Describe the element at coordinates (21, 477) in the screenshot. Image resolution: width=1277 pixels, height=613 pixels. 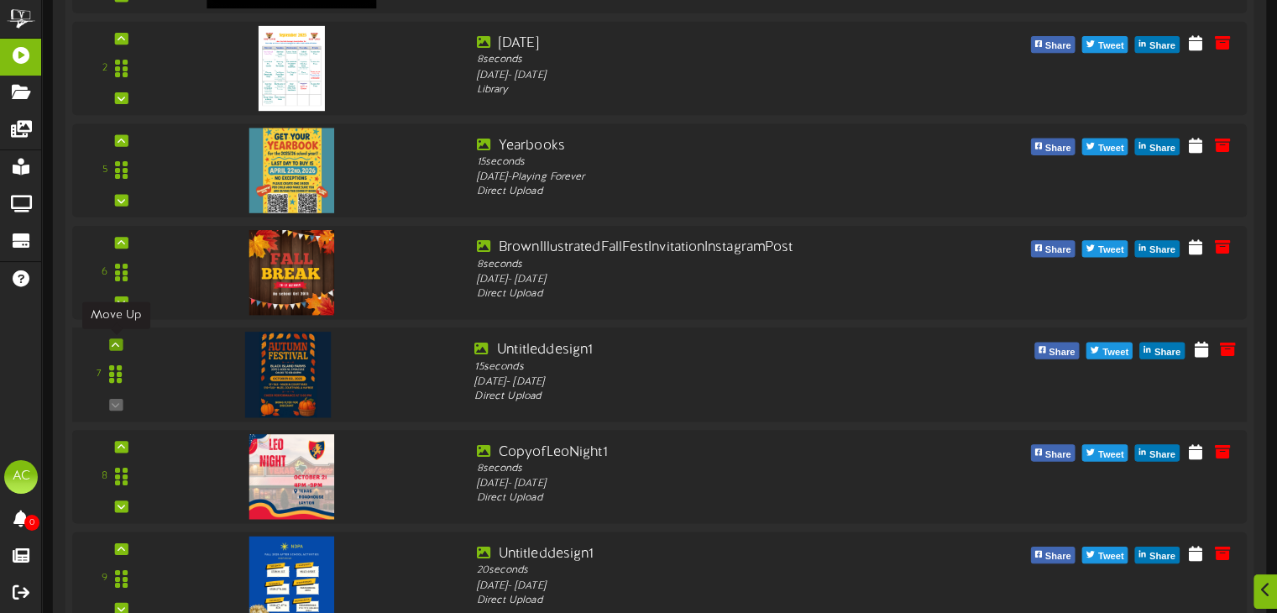
I see `div: AC` at that location.